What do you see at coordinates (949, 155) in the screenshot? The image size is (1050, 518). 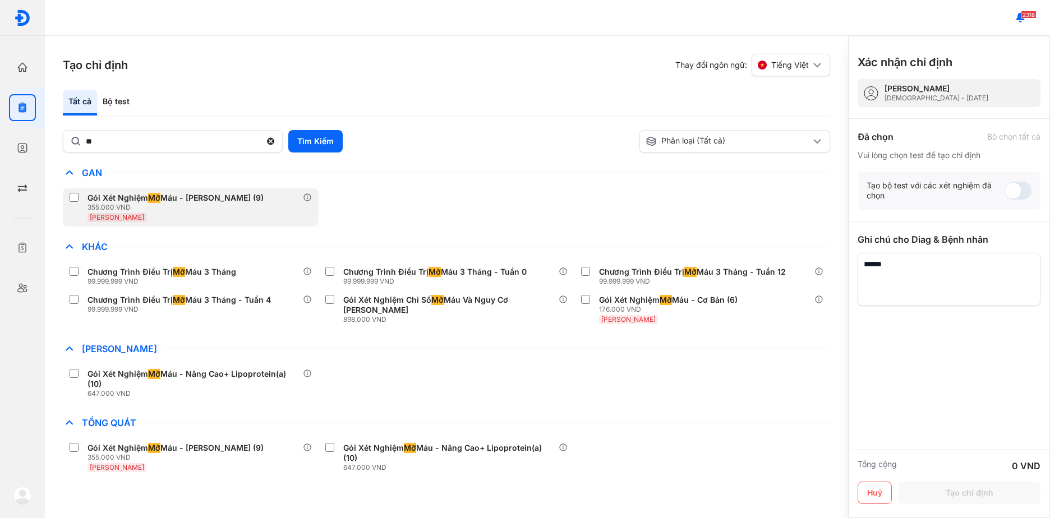 I see `div: Vui lòng chọn test để tạo chỉ định` at bounding box center [949, 155].